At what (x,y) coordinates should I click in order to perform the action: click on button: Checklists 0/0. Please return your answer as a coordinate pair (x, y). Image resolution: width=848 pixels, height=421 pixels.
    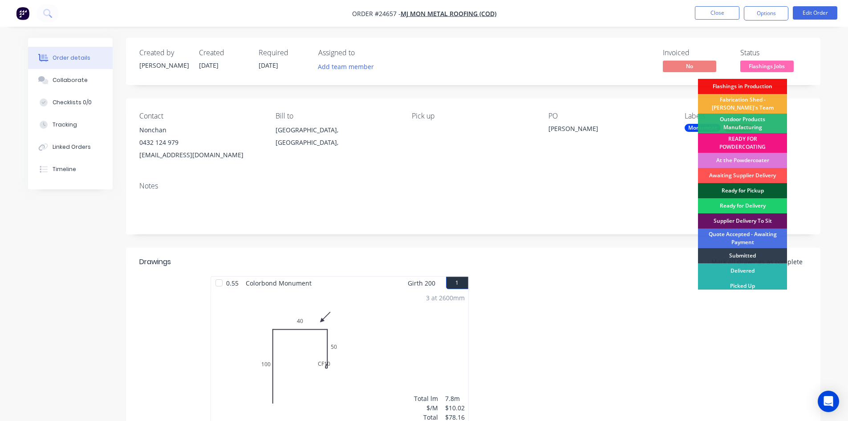
    Looking at the image, I should click on (70, 102).